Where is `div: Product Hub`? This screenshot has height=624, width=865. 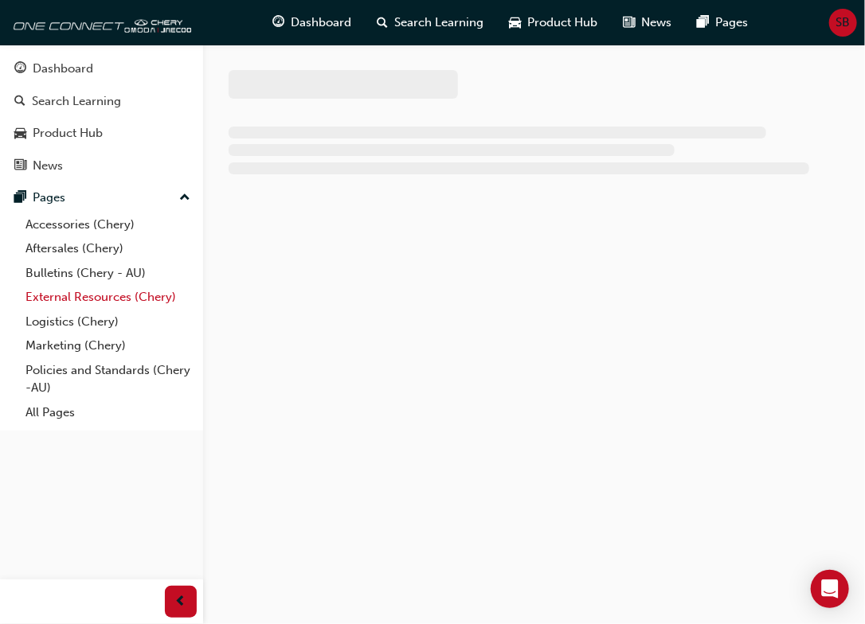 div: Product Hub is located at coordinates (68, 133).